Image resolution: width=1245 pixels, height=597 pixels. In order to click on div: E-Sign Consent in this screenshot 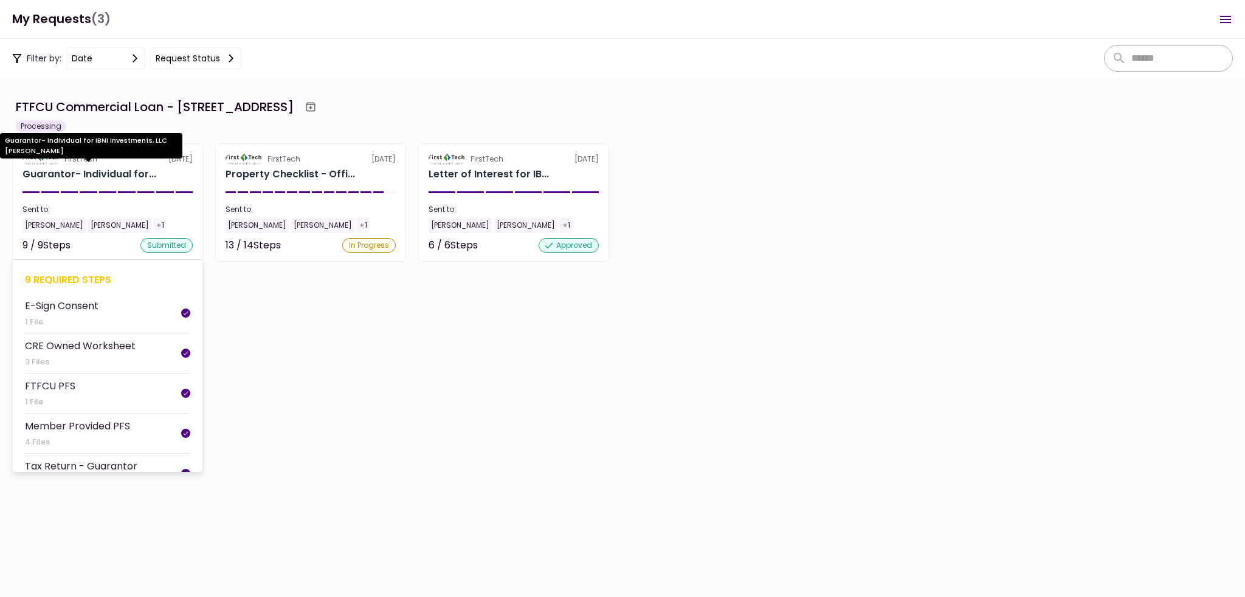, I will do `click(61, 306)`.